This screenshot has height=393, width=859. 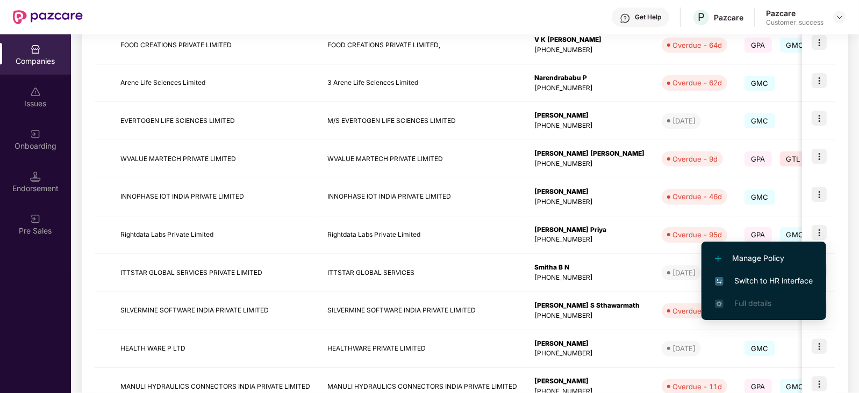 I want to click on td: ITTSTAR GLOBAL SERVICES, so click(x=422, y=273).